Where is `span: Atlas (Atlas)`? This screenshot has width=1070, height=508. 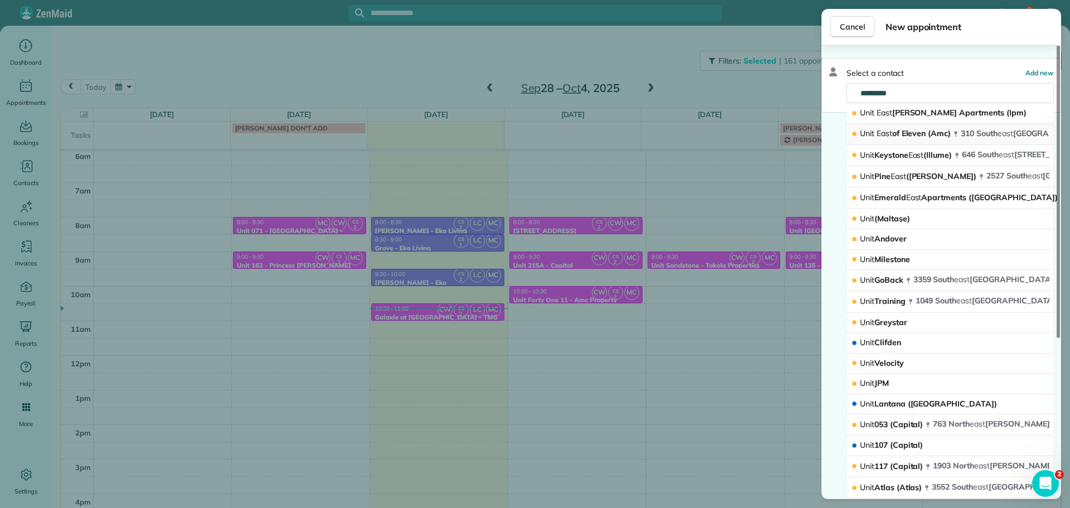
span: Atlas (Atlas) is located at coordinates (891, 487).